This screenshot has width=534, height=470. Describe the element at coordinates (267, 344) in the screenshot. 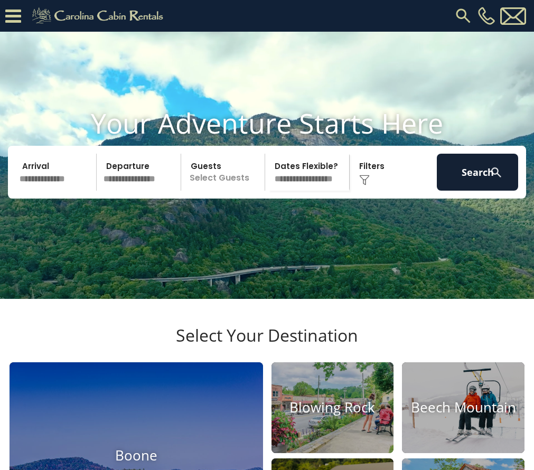

I see `h3: Select Your Destination` at that location.